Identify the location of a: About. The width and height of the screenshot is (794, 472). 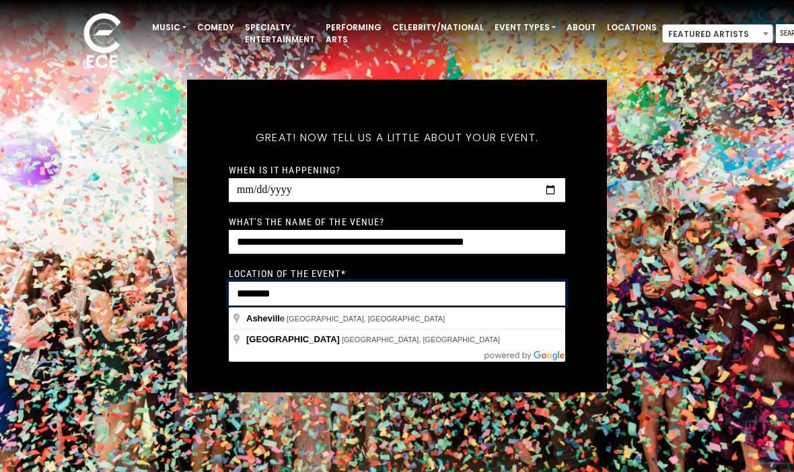
(582, 28).